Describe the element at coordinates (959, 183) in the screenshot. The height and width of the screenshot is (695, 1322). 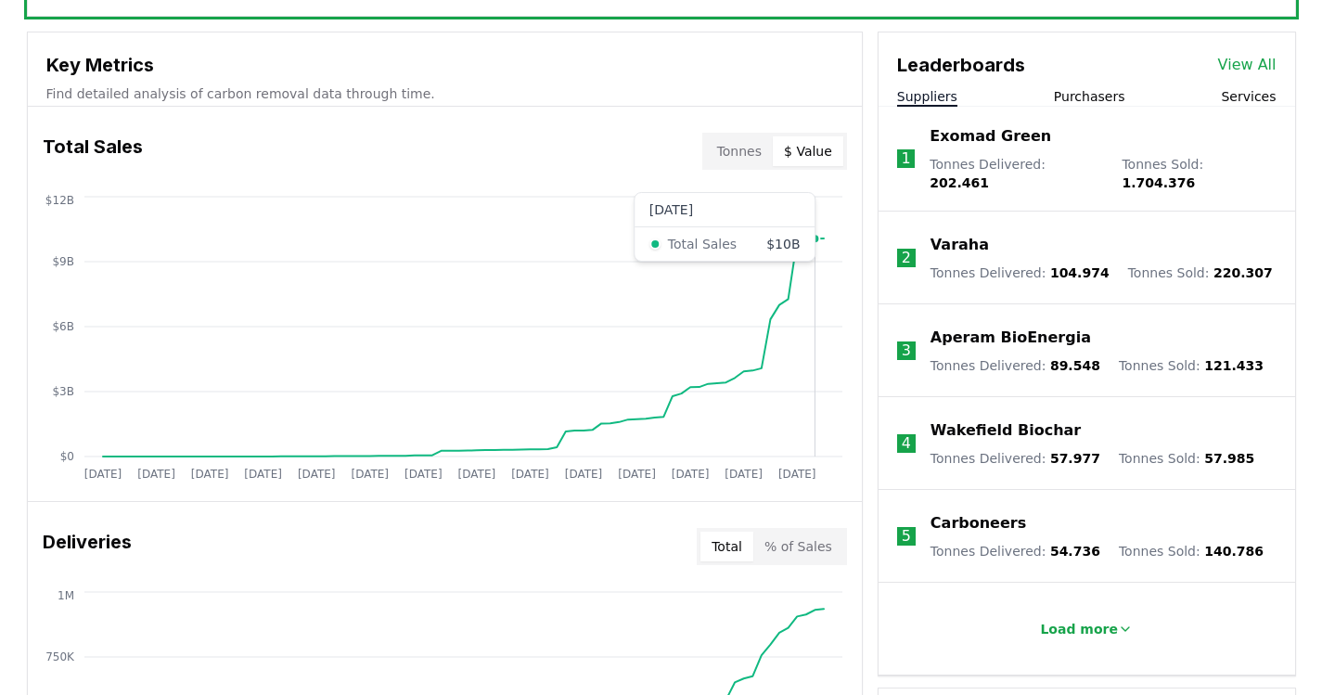
I see `span: 202.461` at that location.